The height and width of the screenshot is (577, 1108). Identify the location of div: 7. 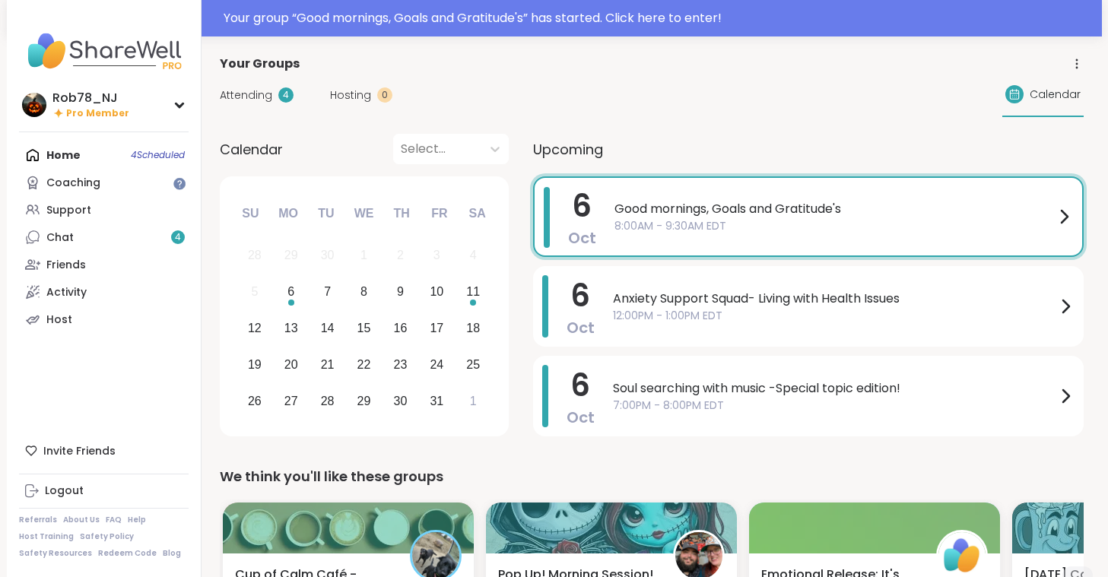
(327, 291).